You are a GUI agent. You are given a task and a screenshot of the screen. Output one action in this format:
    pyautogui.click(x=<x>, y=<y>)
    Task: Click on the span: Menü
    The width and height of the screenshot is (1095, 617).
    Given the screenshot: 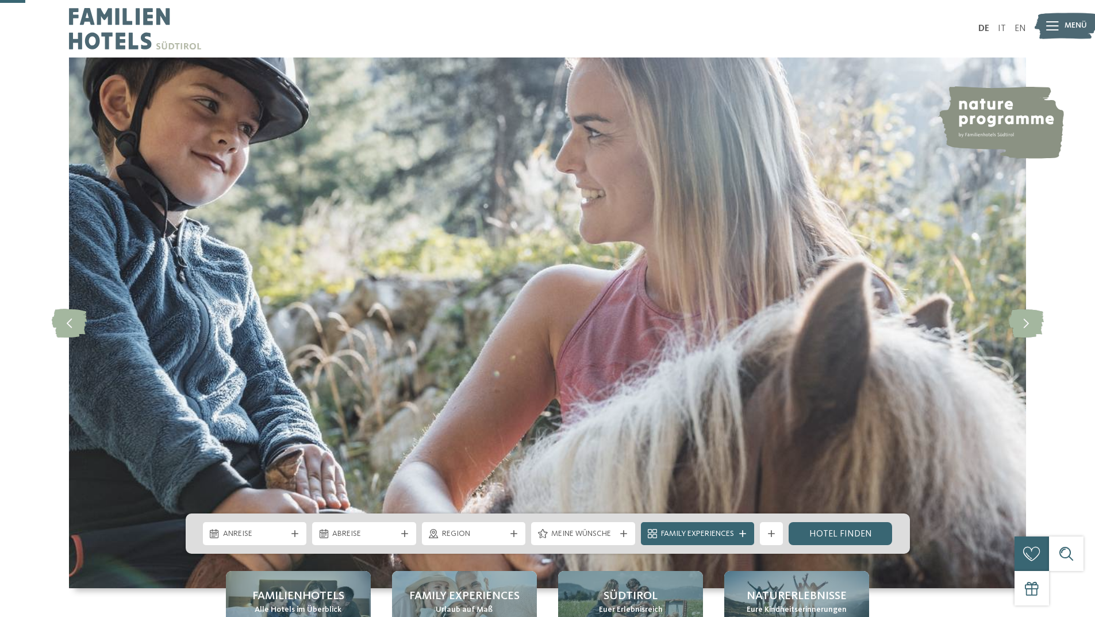 What is the action you would take?
    pyautogui.click(x=1076, y=26)
    